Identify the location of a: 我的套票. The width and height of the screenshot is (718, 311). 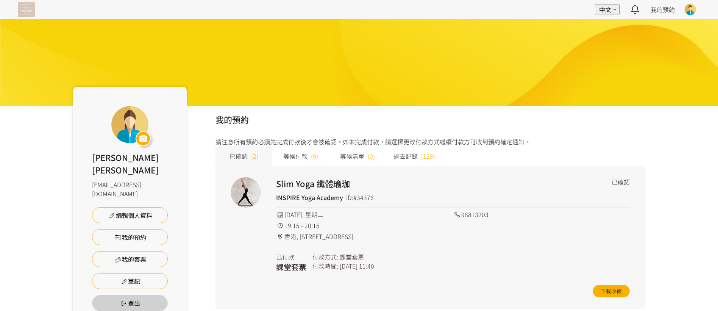
(130, 259).